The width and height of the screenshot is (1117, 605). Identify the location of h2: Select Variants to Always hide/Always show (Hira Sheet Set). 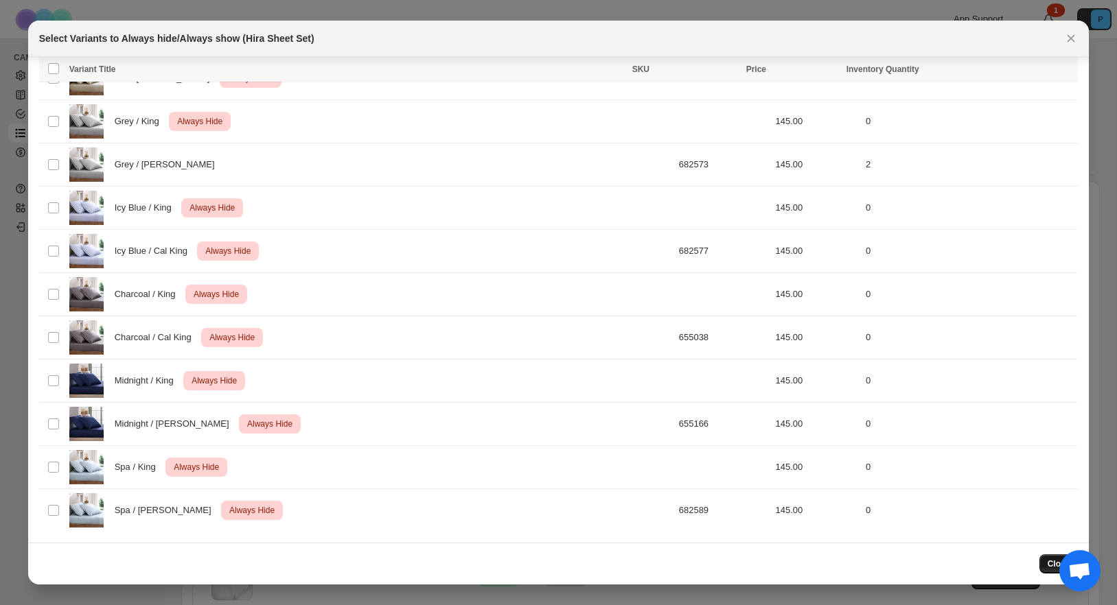
(176, 38).